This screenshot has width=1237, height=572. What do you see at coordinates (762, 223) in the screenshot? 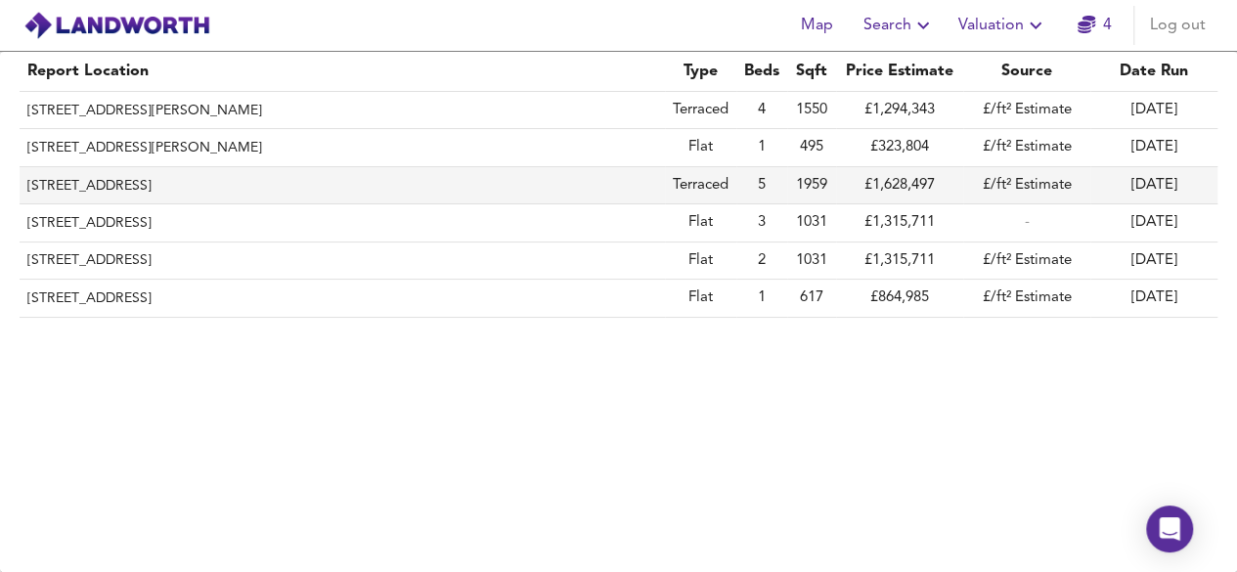
I see `td: 3` at bounding box center [762, 223].